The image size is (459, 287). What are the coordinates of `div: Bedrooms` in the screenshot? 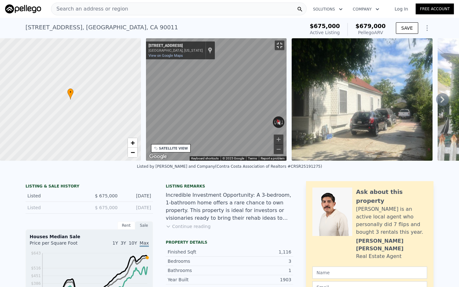 It's located at (198, 261).